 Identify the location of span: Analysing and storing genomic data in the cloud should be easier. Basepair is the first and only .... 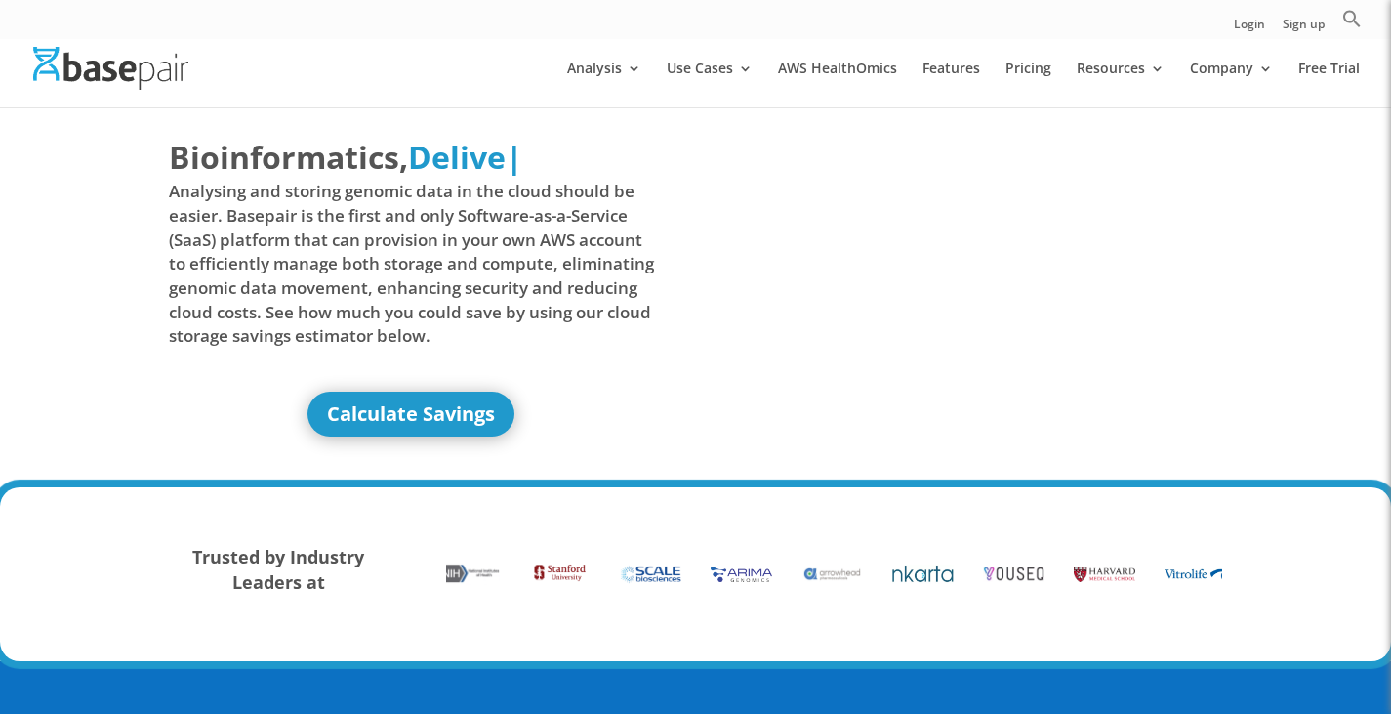
(412, 264).